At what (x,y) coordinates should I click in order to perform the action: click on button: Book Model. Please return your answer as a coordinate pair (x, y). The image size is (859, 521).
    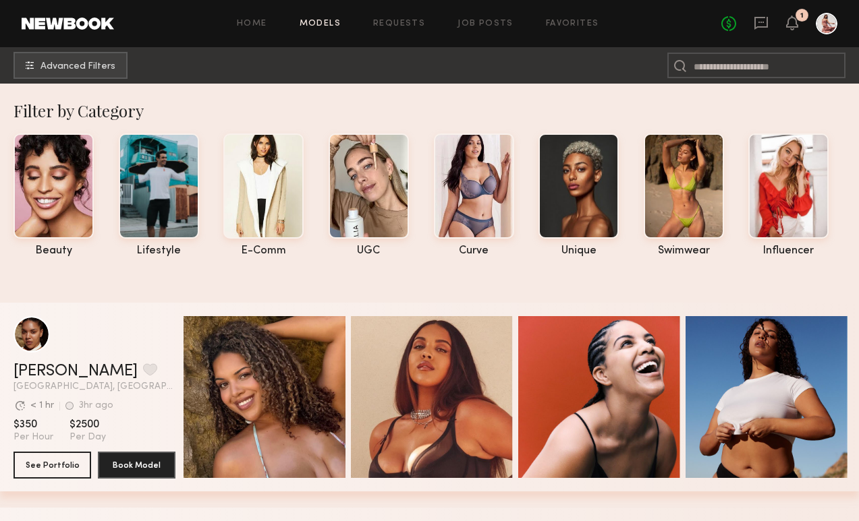
    Looking at the image, I should click on (136, 465).